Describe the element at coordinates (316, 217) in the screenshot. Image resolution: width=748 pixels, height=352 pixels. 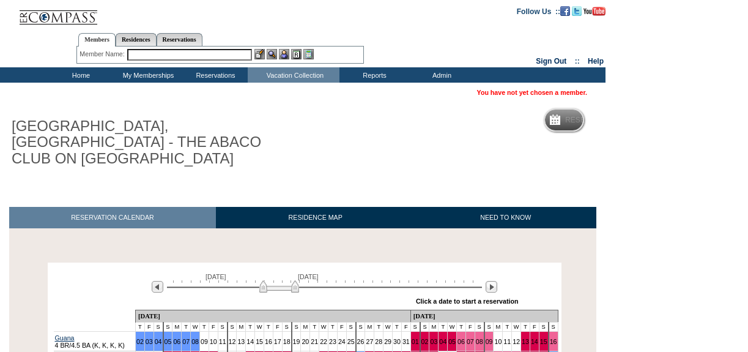
I see `a: RESIDENCE MAP` at that location.